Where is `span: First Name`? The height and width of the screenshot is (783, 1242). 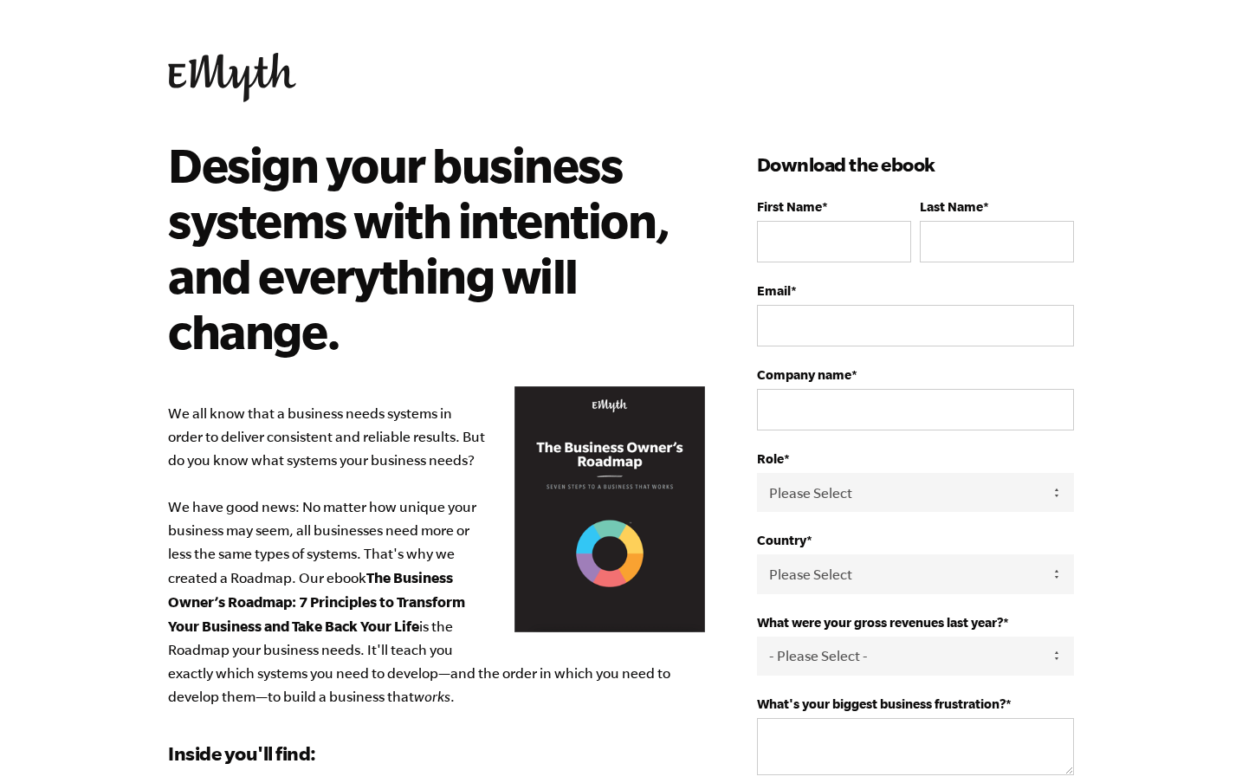
span: First Name is located at coordinates (789, 206).